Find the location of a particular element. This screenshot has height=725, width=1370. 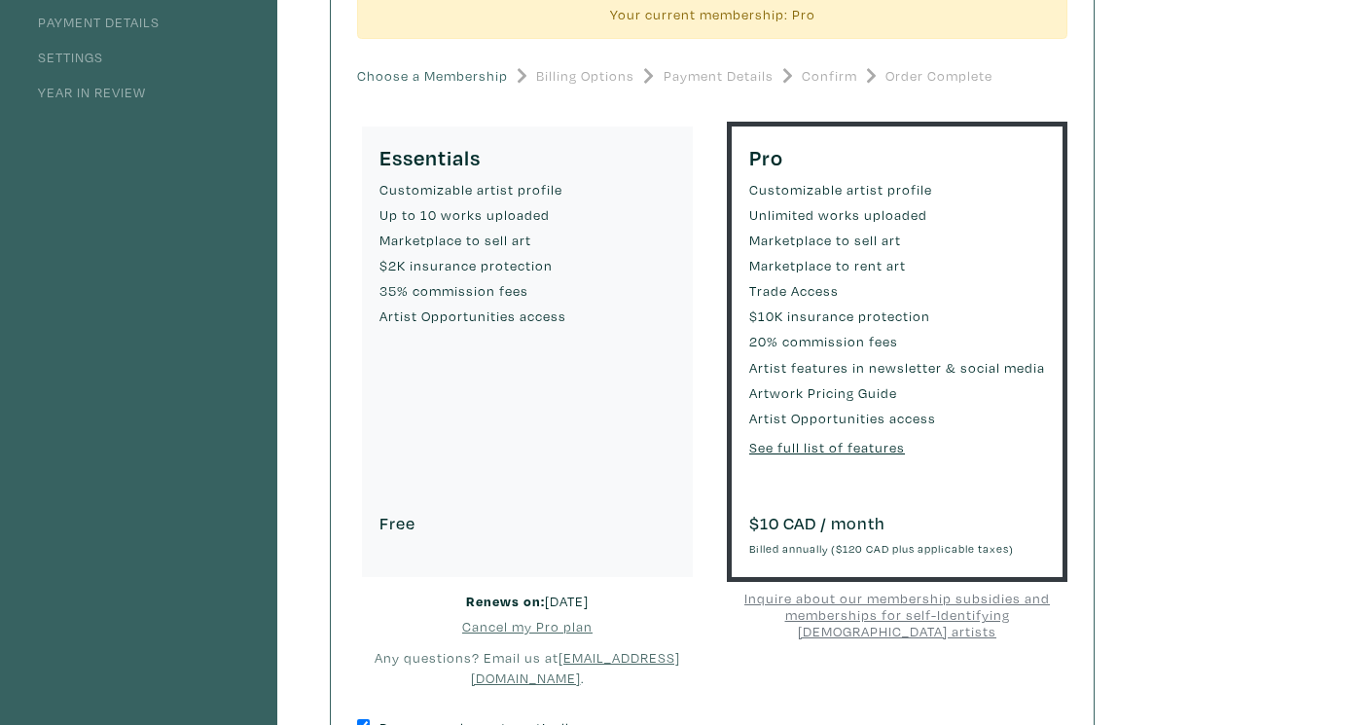

small: Confirm is located at coordinates (829, 76).